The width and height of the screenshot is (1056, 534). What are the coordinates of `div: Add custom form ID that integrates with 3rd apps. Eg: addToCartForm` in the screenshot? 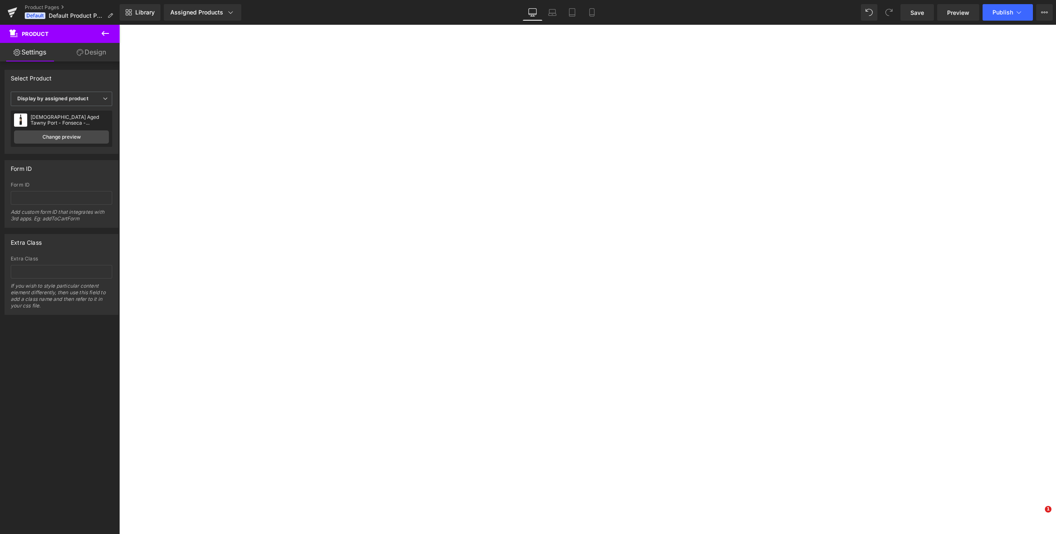 It's located at (61, 218).